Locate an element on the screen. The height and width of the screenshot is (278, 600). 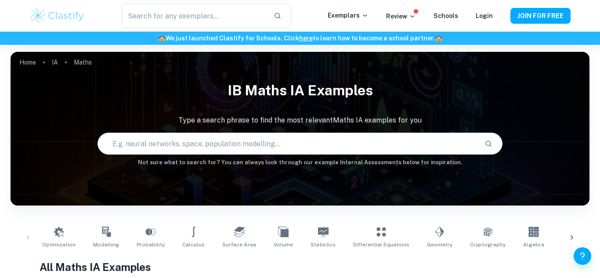
span: Calculus is located at coordinates (193, 245).